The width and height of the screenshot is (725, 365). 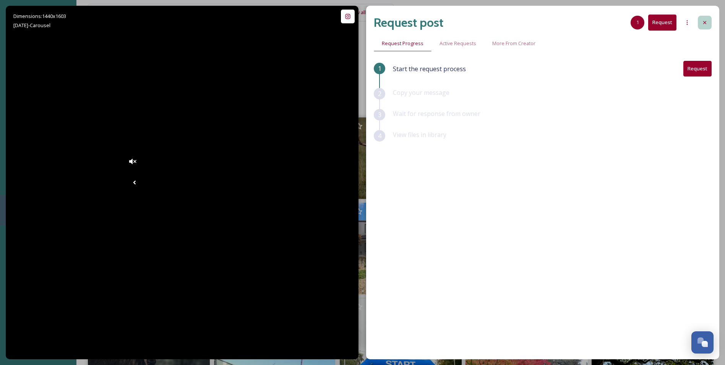 What do you see at coordinates (514, 43) in the screenshot?
I see `span: More From Creator` at bounding box center [514, 43].